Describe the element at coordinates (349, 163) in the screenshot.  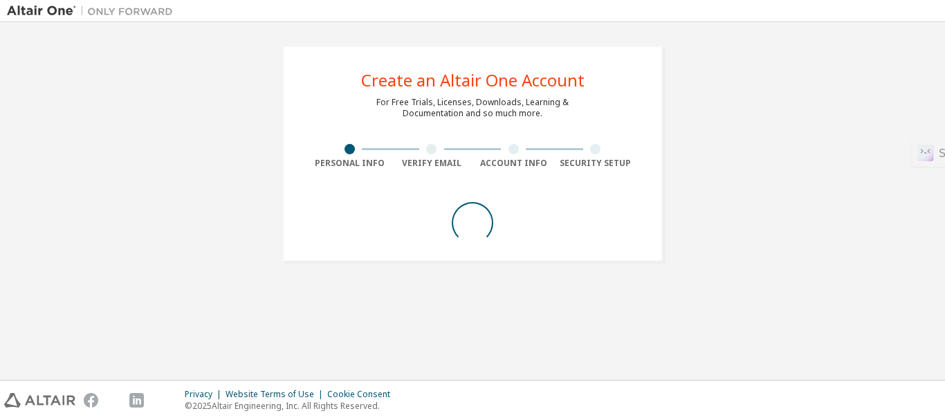
I see `div: Personal Info` at that location.